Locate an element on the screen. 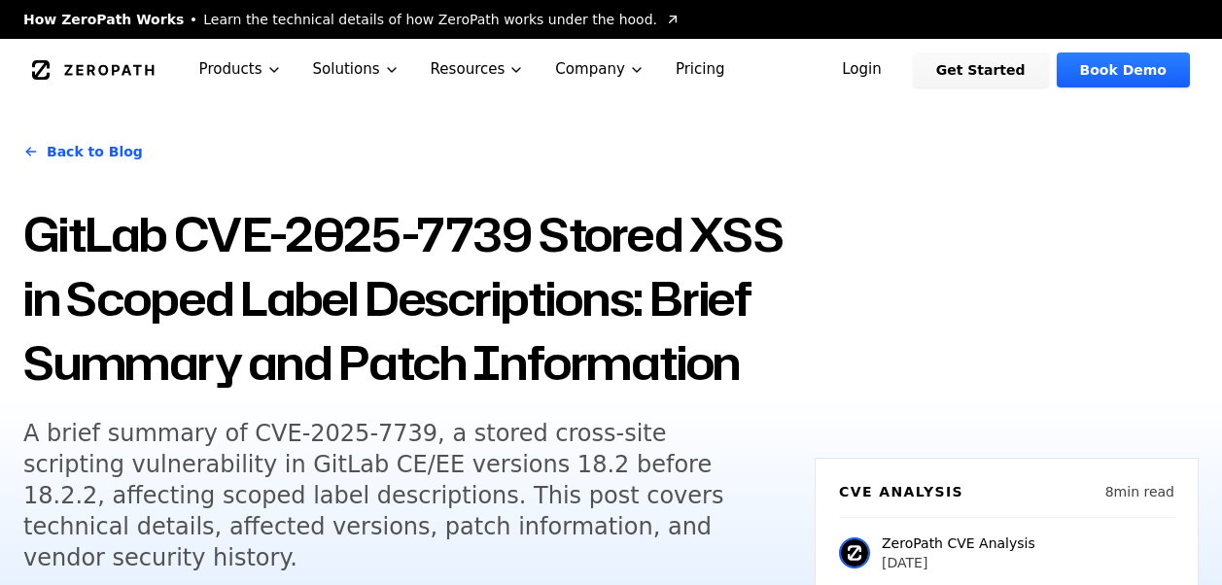 The height and width of the screenshot is (585, 1222). a: Book Demo is located at coordinates (1123, 70).